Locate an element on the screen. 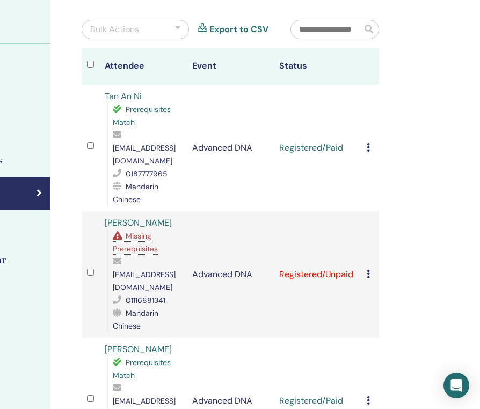 The height and width of the screenshot is (409, 480). a: Export to CSV is located at coordinates (239, 30).